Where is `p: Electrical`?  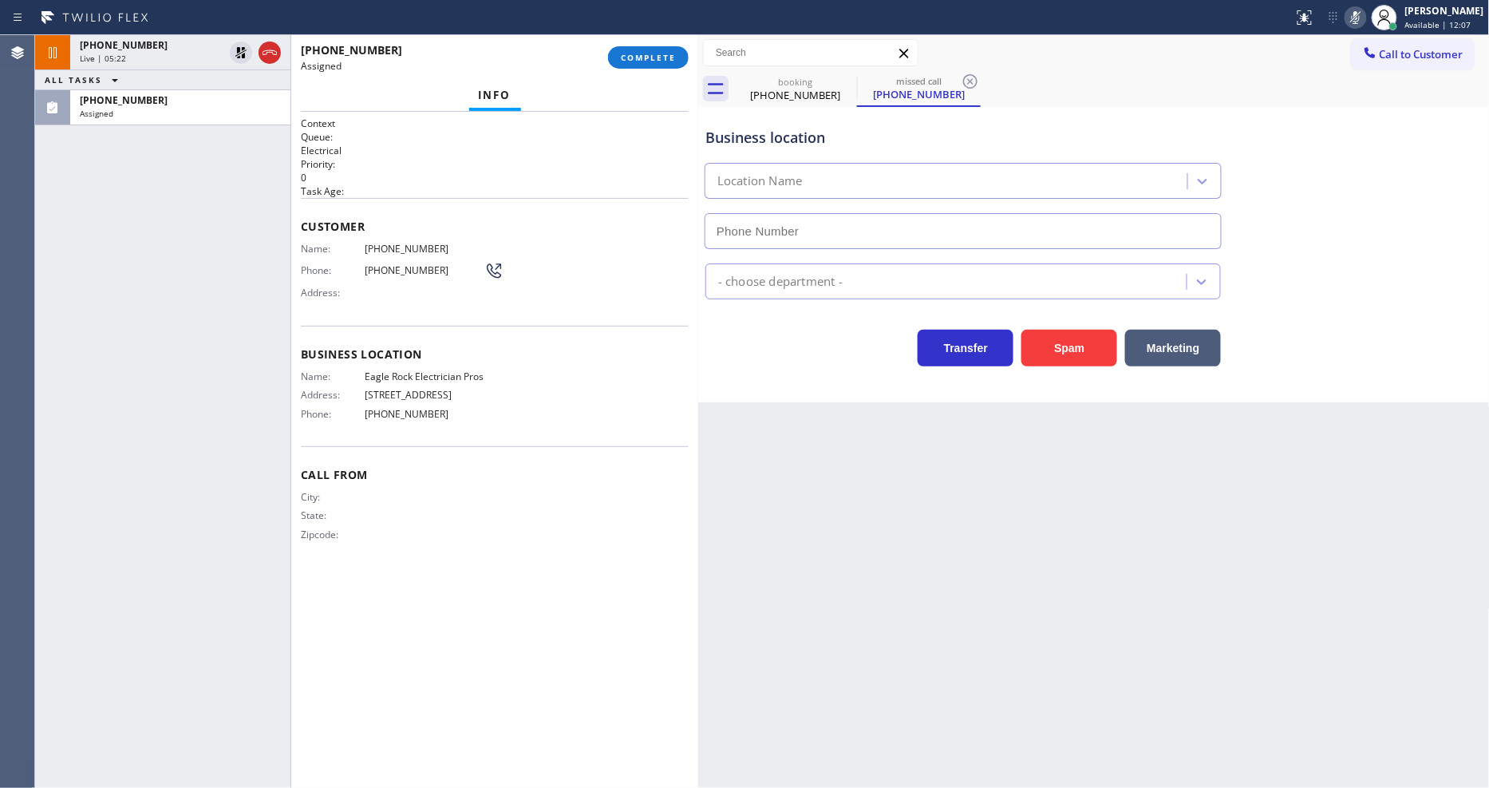
p: Electrical is located at coordinates (495, 150).